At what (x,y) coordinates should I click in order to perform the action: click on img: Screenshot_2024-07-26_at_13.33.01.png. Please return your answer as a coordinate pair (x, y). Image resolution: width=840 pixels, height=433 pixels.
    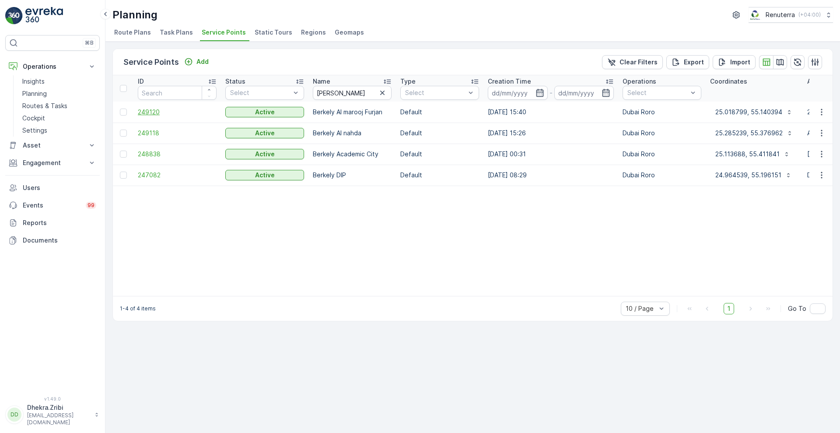
    Looking at the image, I should click on (756, 15).